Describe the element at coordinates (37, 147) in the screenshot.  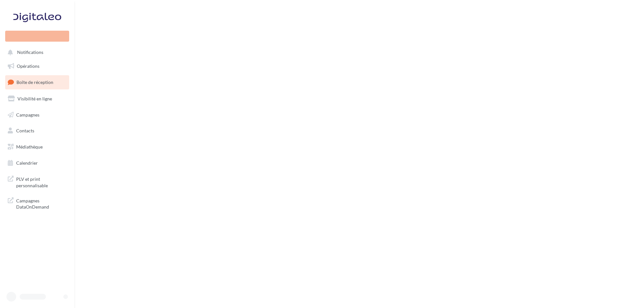
I see `a: Médiathèque` at that location.